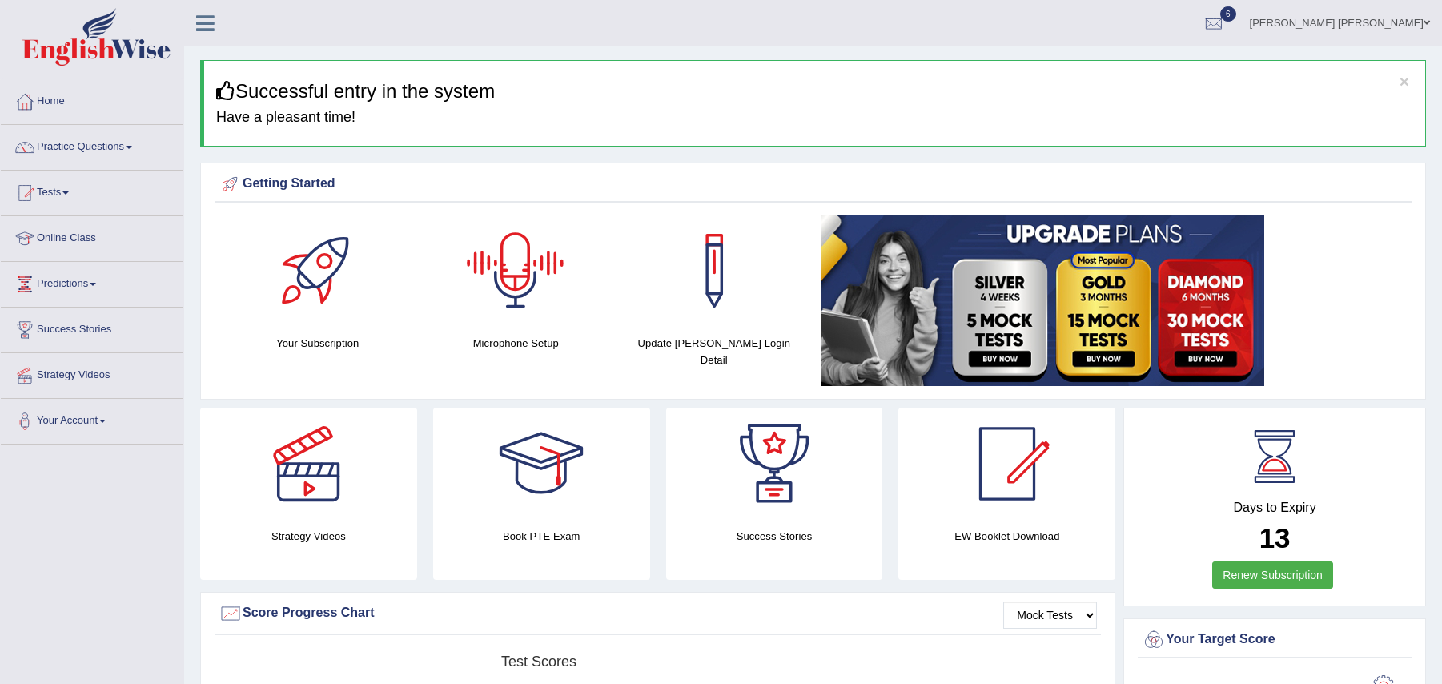 The width and height of the screenshot is (1442, 684). I want to click on a: Predictions, so click(92, 282).